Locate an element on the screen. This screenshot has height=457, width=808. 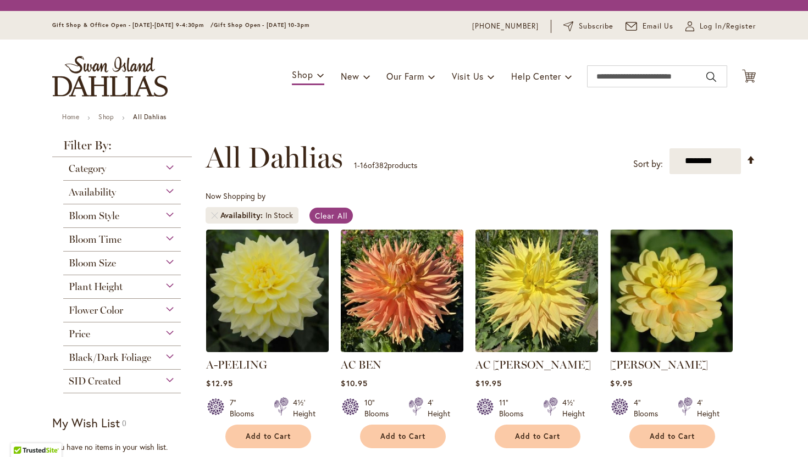
div: You have no items in your wish list. is located at coordinates (125, 447).